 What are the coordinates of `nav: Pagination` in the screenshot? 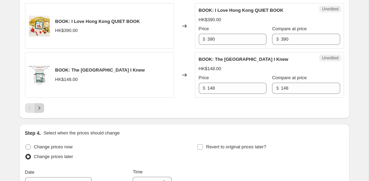 It's located at (34, 108).